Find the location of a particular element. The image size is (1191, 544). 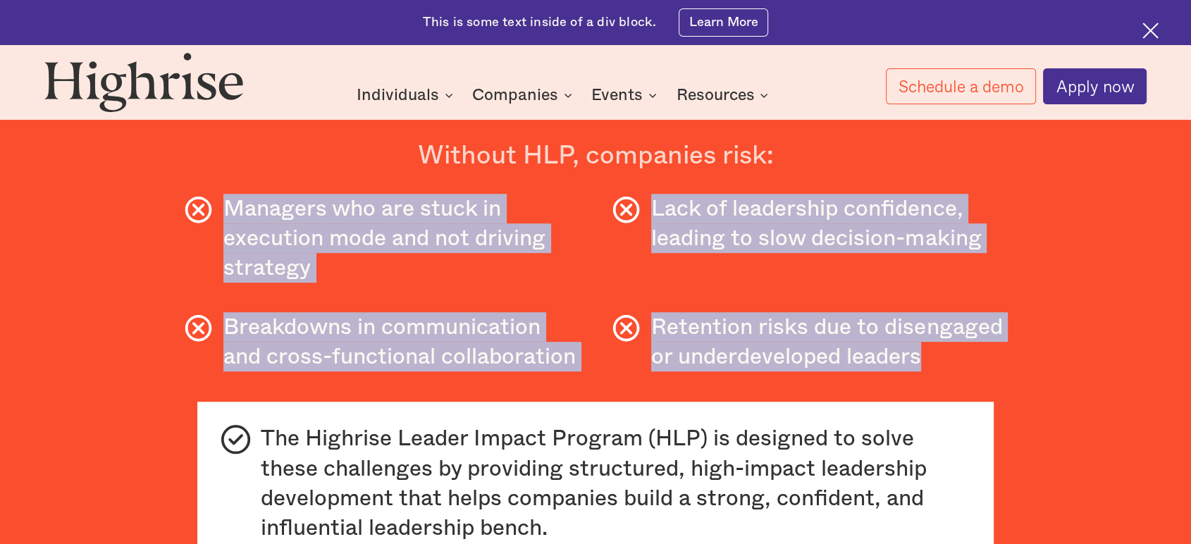

div: Retention risks due to disengaged or underdeveloped leaders is located at coordinates (829, 342).